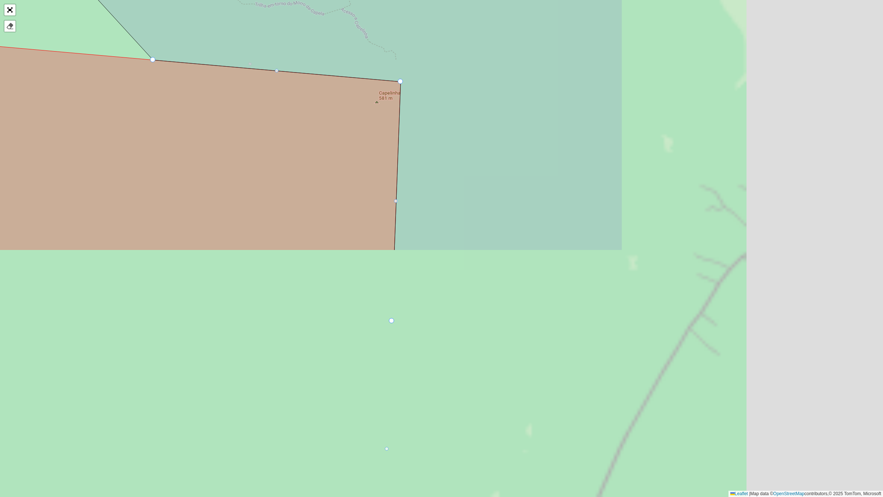 This screenshot has width=883, height=497. I want to click on a: Leaflet, so click(739, 493).